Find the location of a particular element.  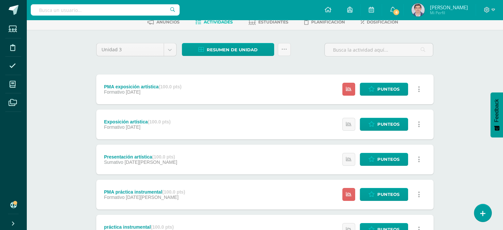

div: PMA práctica instrumental is located at coordinates (144, 192).